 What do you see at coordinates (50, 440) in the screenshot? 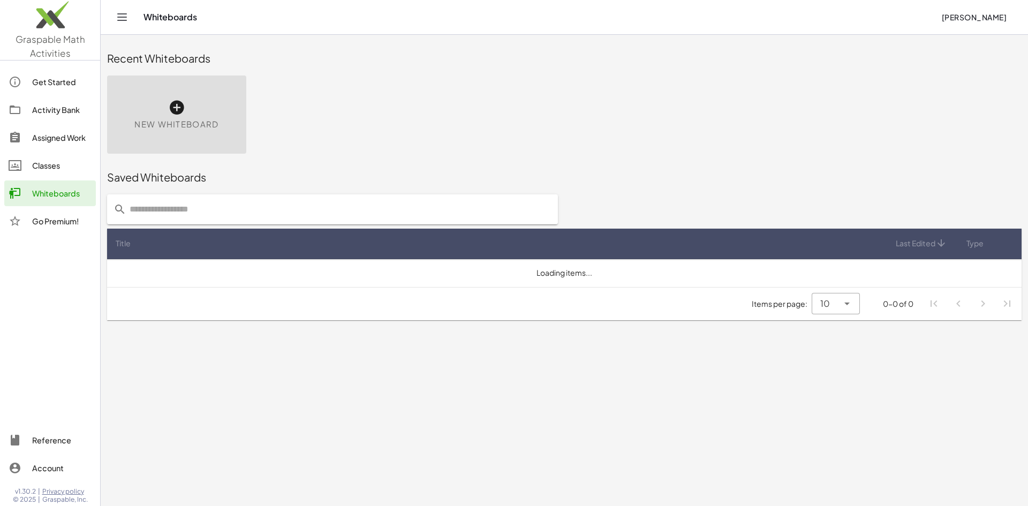
I see `a: Reference` at bounding box center [50, 440].